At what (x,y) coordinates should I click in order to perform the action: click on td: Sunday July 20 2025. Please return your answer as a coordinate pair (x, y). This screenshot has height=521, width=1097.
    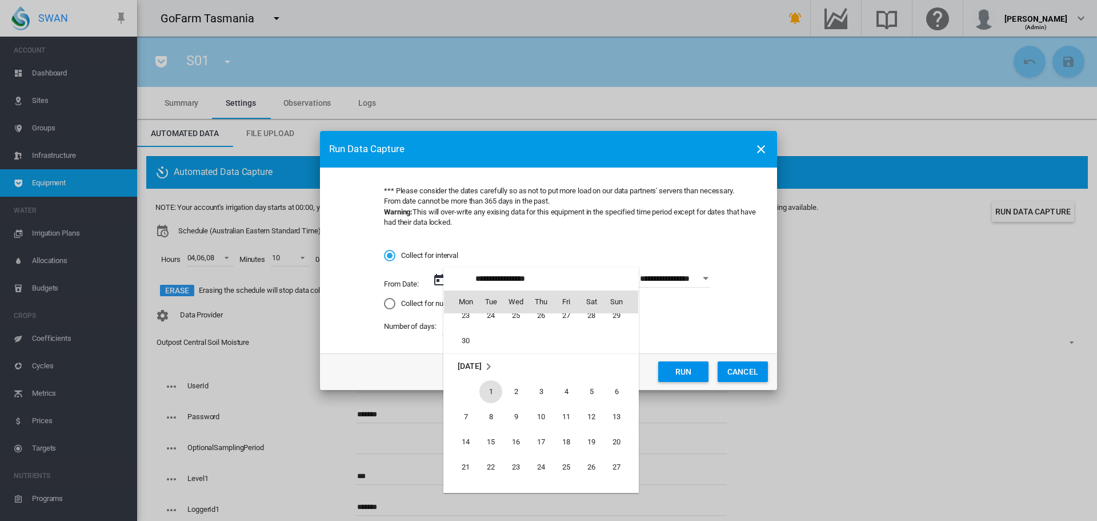
    Looking at the image, I should click on (621, 442).